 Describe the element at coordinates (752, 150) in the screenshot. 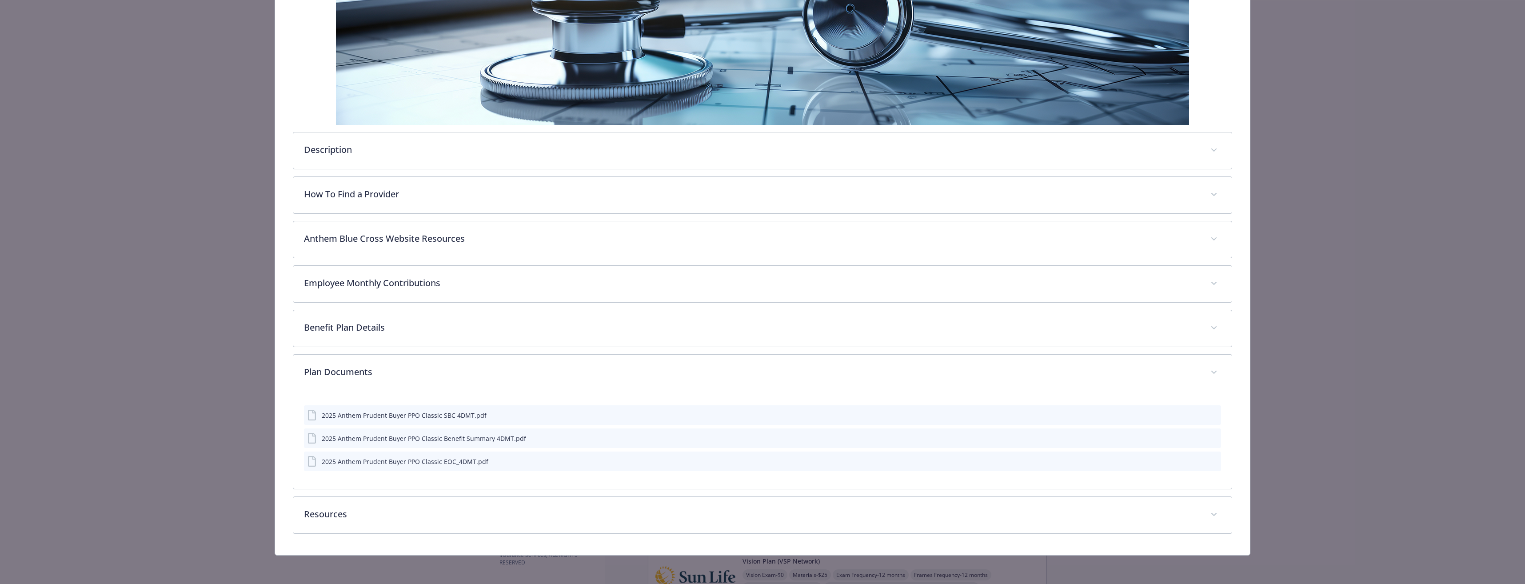

I see `p: Description` at that location.